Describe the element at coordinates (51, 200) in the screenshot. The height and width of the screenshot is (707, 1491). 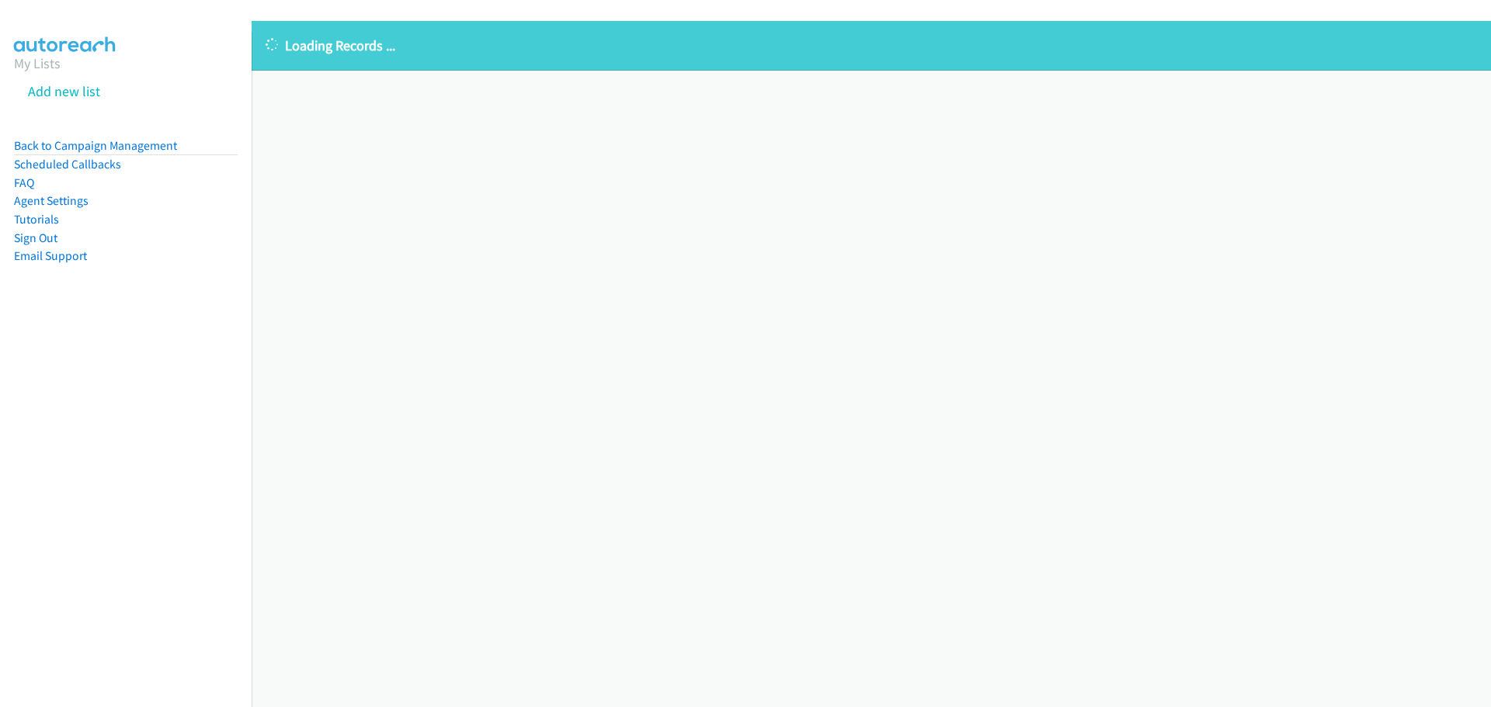
I see `a: Agent Settings` at that location.